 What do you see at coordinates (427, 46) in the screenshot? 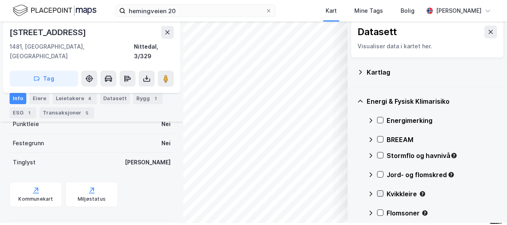
I see `div: Visualiser data i kartet her.` at bounding box center [427, 46].